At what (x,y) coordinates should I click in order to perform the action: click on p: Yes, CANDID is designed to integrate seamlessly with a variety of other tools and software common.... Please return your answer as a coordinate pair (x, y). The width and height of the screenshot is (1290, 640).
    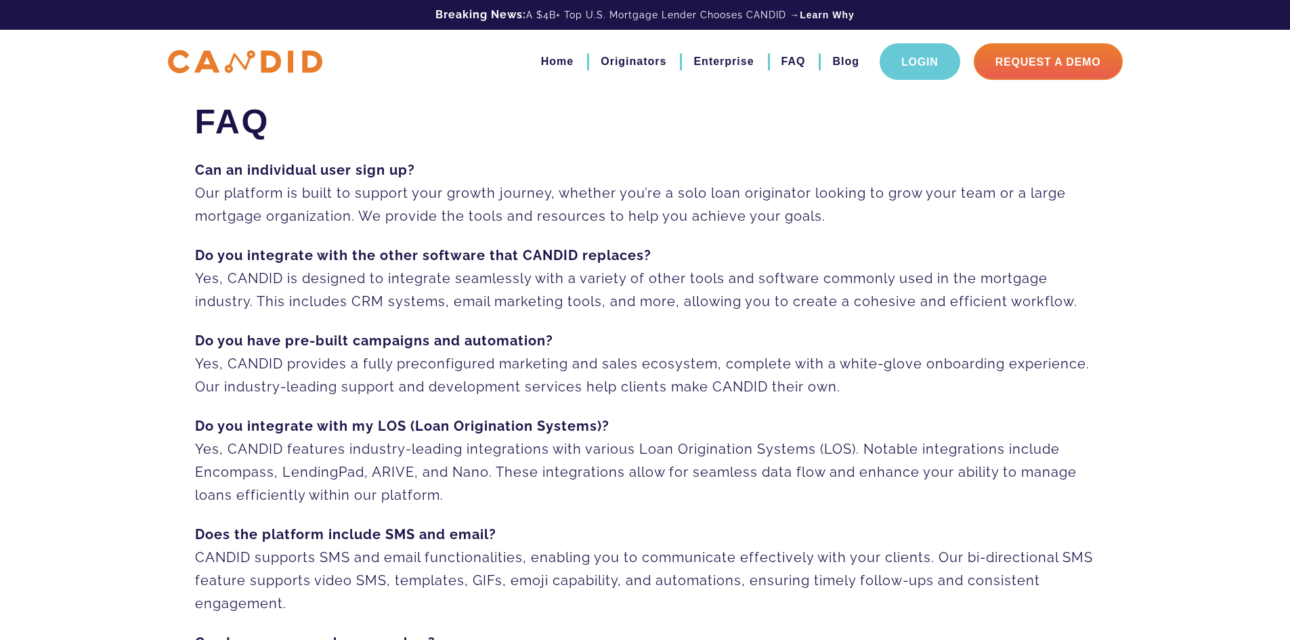
    Looking at the image, I should click on (645, 278).